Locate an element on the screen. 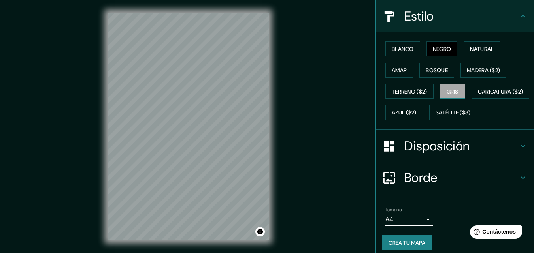 This screenshot has width=534, height=253. button: Natural is located at coordinates (482, 49).